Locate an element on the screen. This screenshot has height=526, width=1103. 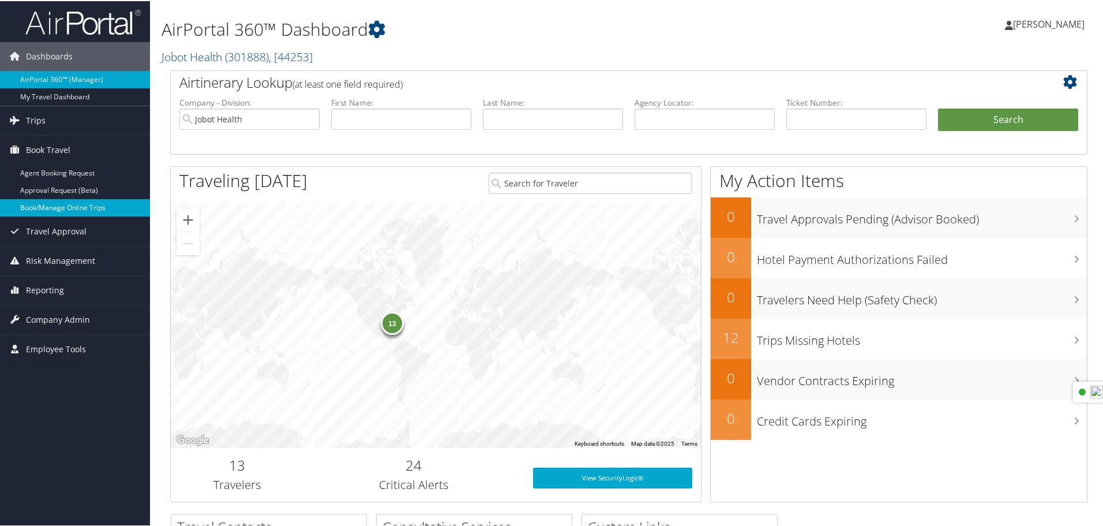
h1: My Action Items is located at coordinates (899, 179).